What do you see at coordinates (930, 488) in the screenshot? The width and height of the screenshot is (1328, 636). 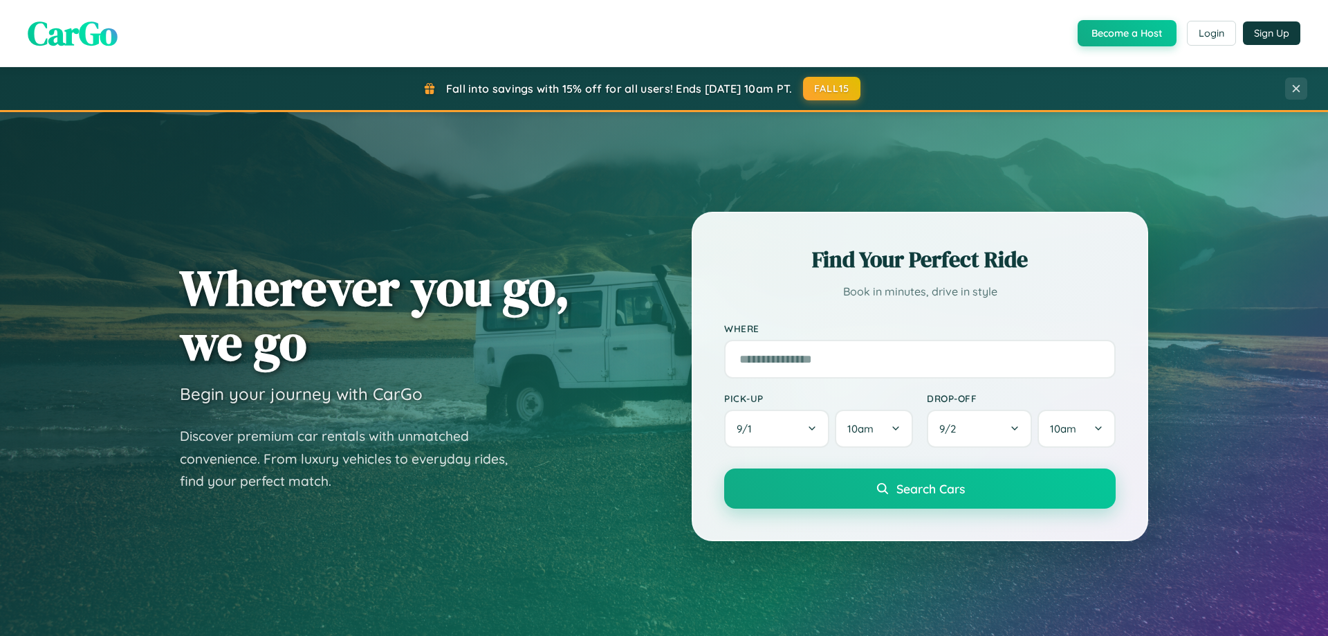 I see `span: Search Cars` at bounding box center [930, 488].